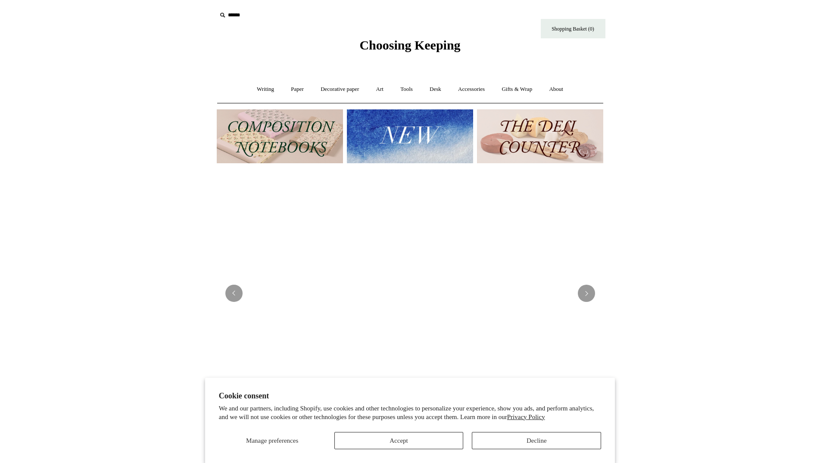 This screenshot has height=463, width=820. What do you see at coordinates (517, 89) in the screenshot?
I see `a: Gifts & Wrap` at bounding box center [517, 89].